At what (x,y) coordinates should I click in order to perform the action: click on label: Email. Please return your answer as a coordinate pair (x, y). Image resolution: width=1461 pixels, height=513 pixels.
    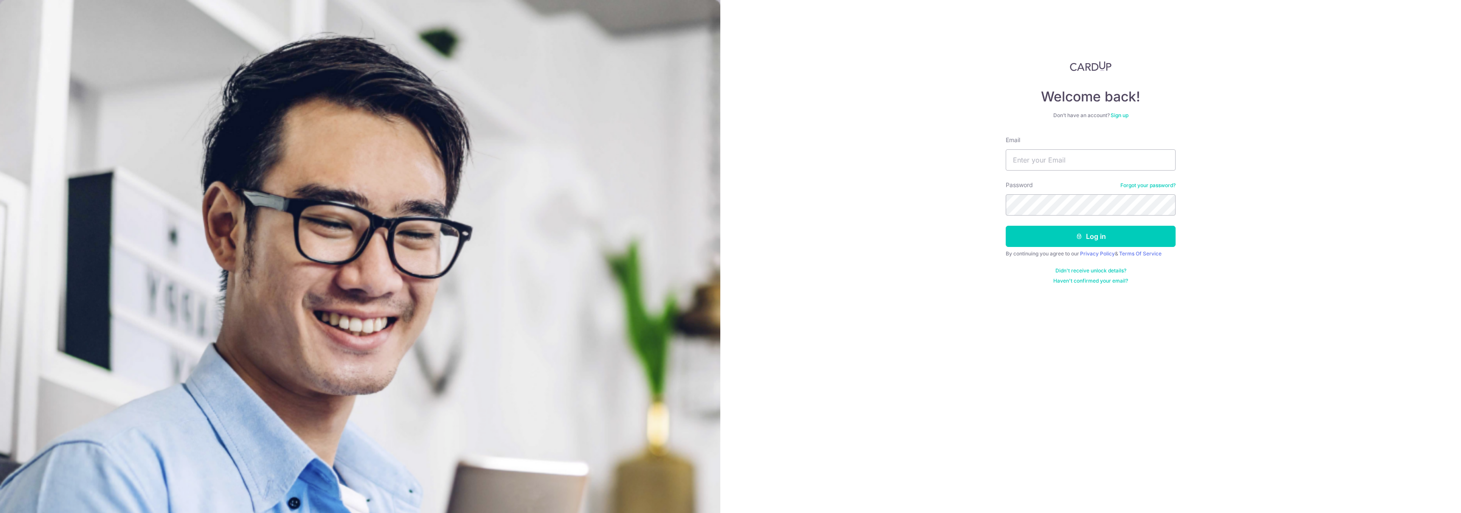
    Looking at the image, I should click on (1013, 140).